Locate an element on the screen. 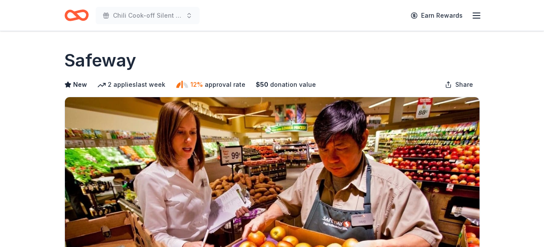 Image resolution: width=544 pixels, height=247 pixels. div: 2 applies last week is located at coordinates (131, 85).